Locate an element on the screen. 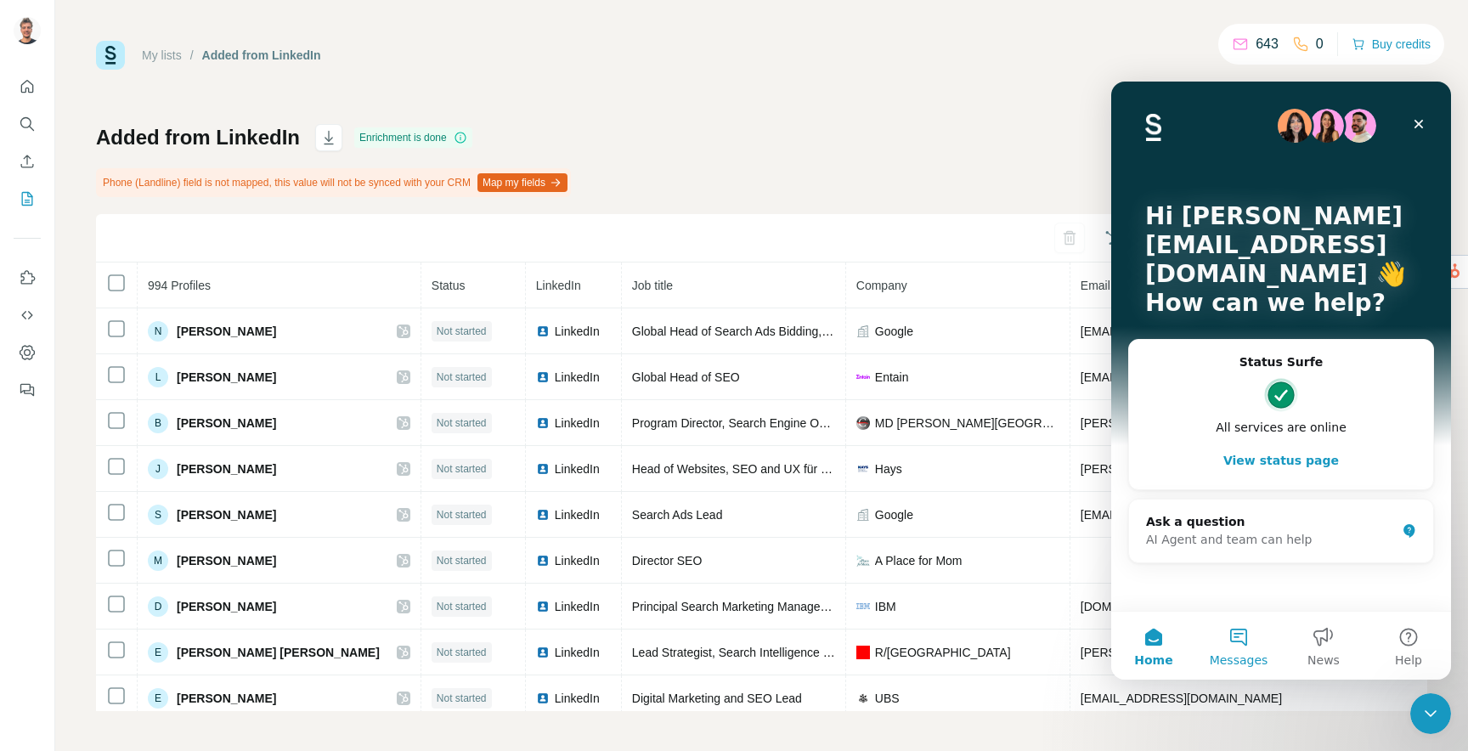 The width and height of the screenshot is (1468, 751). div: Phone (Landline) field is not mapped, this value will not be synced with your CRM is located at coordinates (333, 183).